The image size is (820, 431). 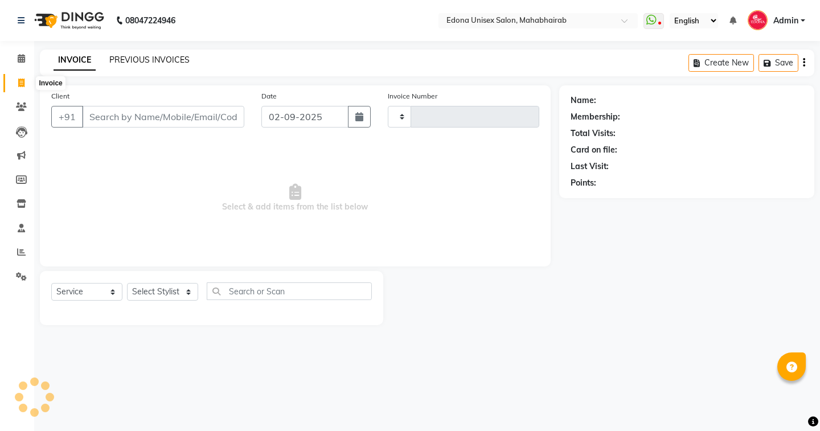 I want to click on span: Admin, so click(x=786, y=20).